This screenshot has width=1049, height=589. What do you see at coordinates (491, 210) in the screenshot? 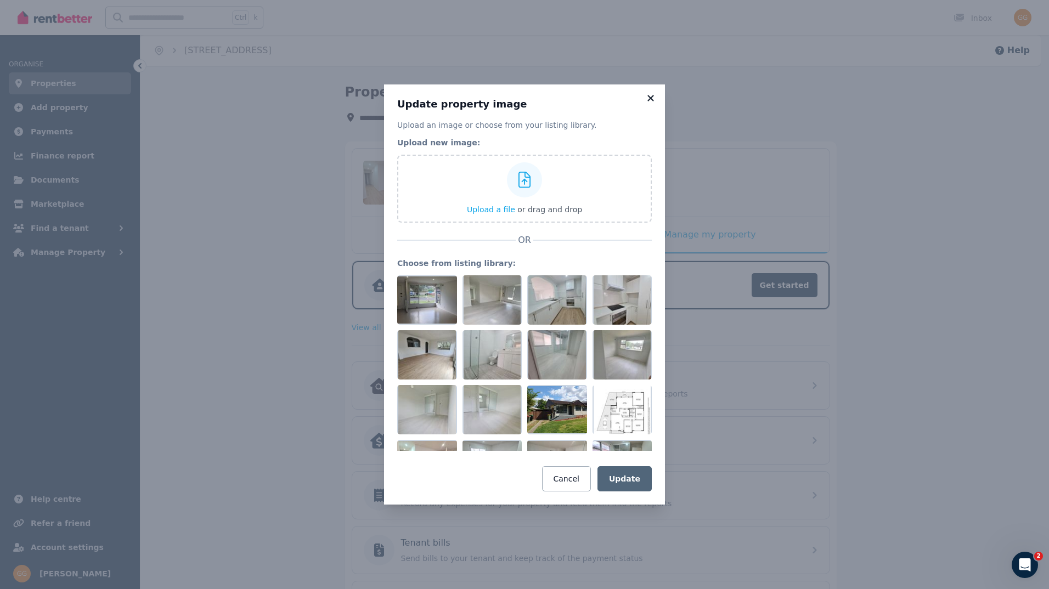
I see `span: Upload a file` at bounding box center [491, 210].